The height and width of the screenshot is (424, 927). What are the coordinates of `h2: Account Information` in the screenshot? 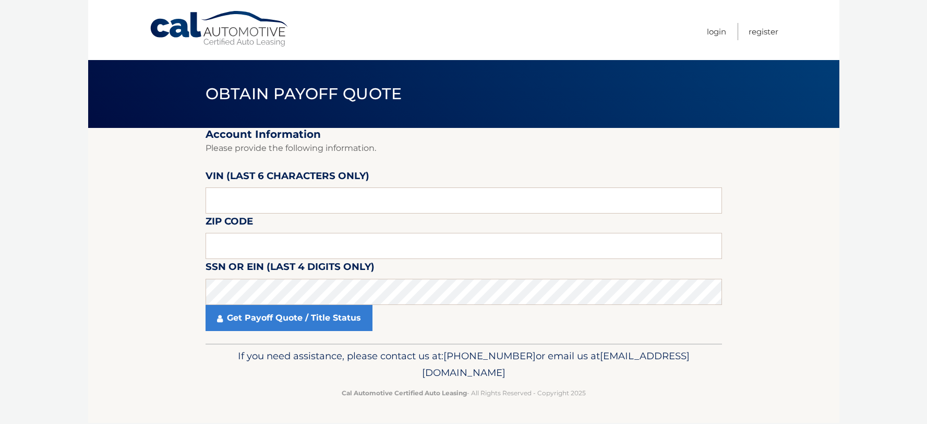 It's located at (464, 134).